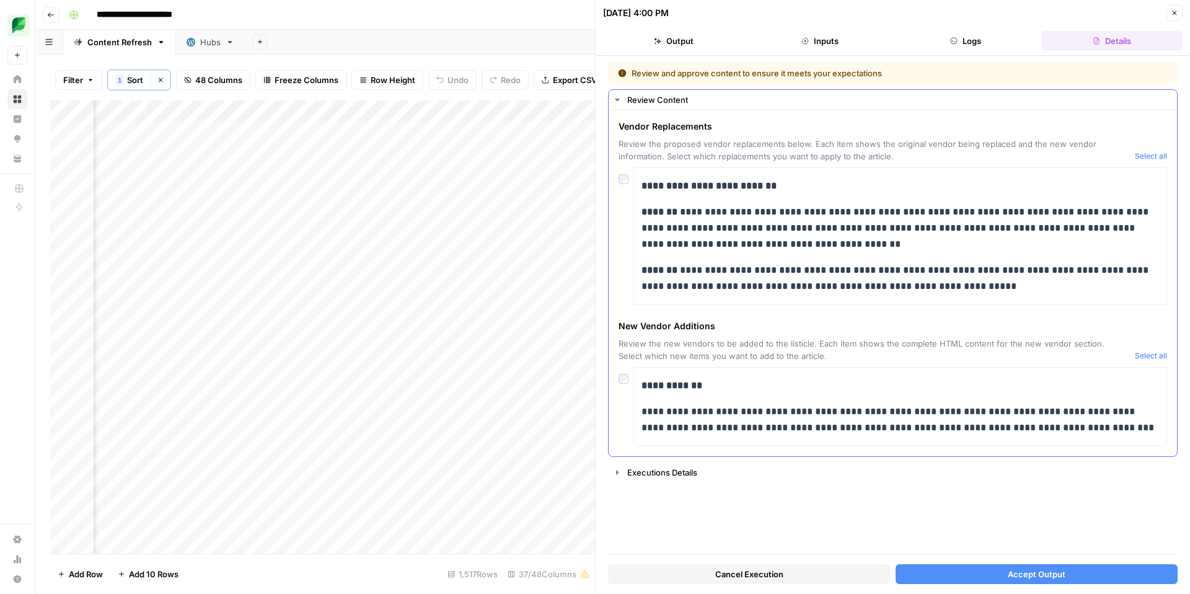 The image size is (1190, 594). What do you see at coordinates (966, 41) in the screenshot?
I see `button: Logs` at bounding box center [966, 41].